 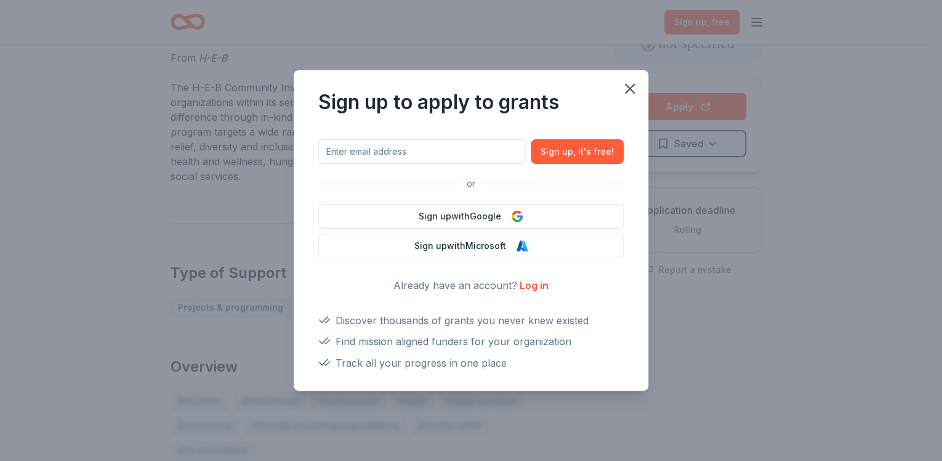 I want to click on span: , it ' s free!, so click(x=594, y=151).